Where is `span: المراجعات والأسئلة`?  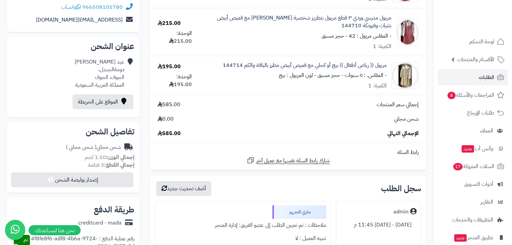 span: المراجعات والأسئلة is located at coordinates (470, 95).